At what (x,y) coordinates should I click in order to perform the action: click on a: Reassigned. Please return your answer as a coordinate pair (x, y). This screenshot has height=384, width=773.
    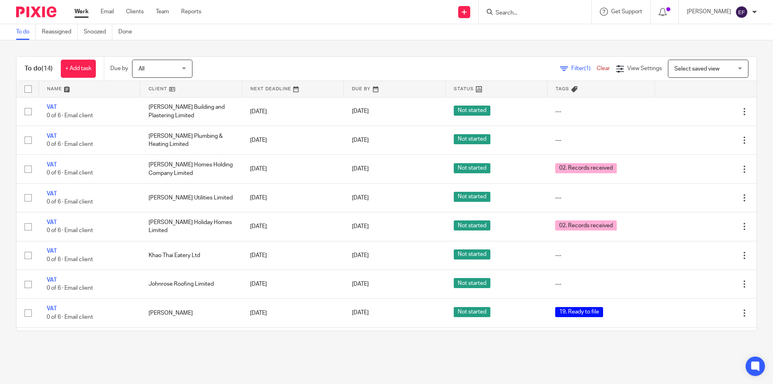
    Looking at the image, I should click on (60, 32).